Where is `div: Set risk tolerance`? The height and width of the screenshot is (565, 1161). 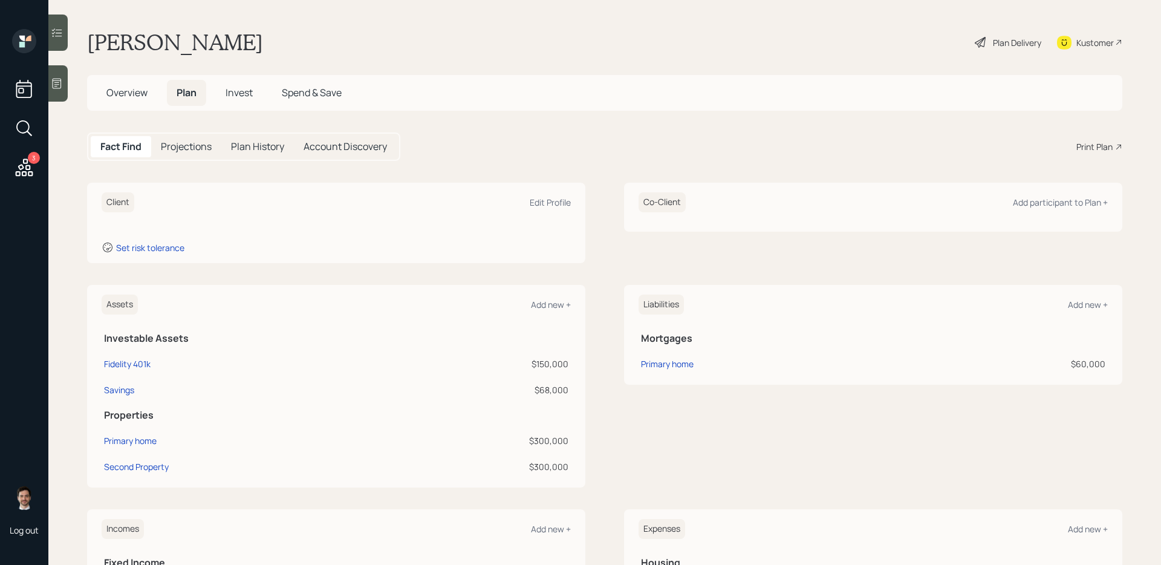 div: Set risk tolerance is located at coordinates (150, 247).